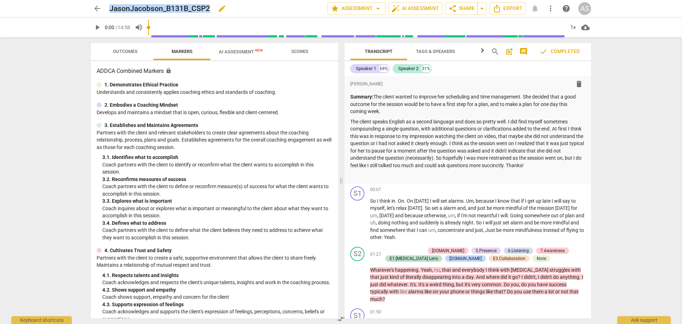 Image resolution: width=682 pixels, height=324 pixels. Describe the element at coordinates (490, 291) in the screenshot. I see `span: like` at that location.